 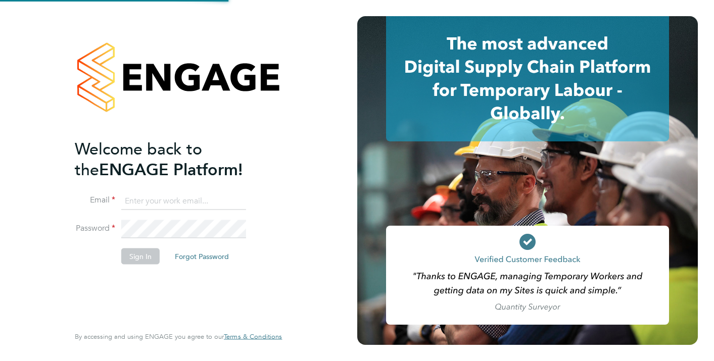 What do you see at coordinates (253, 337) in the screenshot?
I see `span: Terms & Conditions` at bounding box center [253, 337].